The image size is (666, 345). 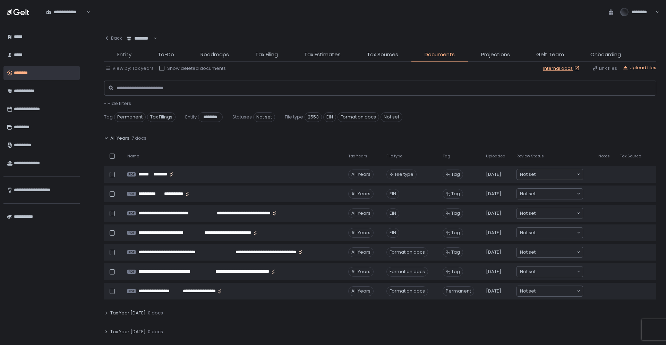 What do you see at coordinates (313, 117) in the screenshot?
I see `span: 2553` at bounding box center [313, 117].